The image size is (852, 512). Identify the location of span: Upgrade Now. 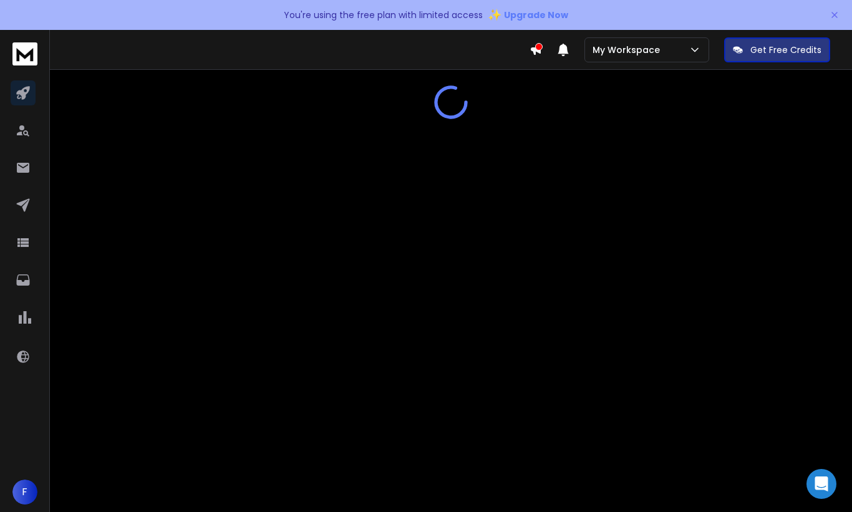
(536, 15).